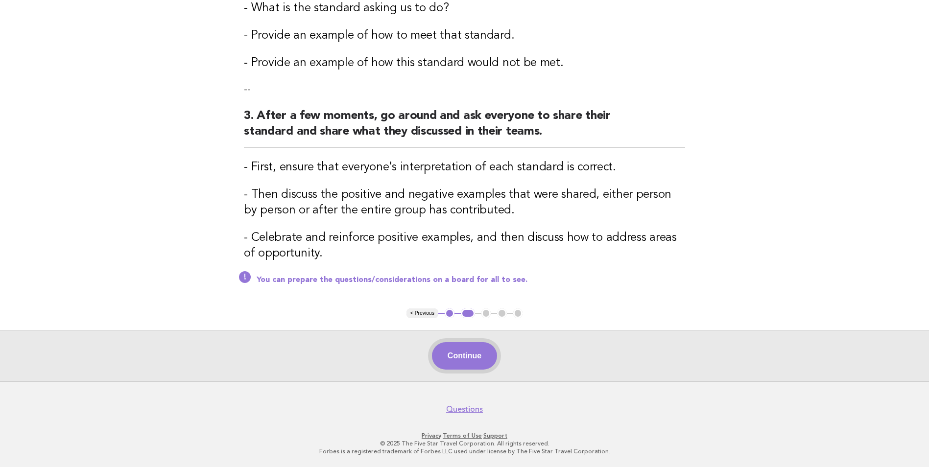 The image size is (929, 467). What do you see at coordinates (464, 36) in the screenshot?
I see `h3: - Provide an example of how to meet that standard.` at bounding box center [464, 36].